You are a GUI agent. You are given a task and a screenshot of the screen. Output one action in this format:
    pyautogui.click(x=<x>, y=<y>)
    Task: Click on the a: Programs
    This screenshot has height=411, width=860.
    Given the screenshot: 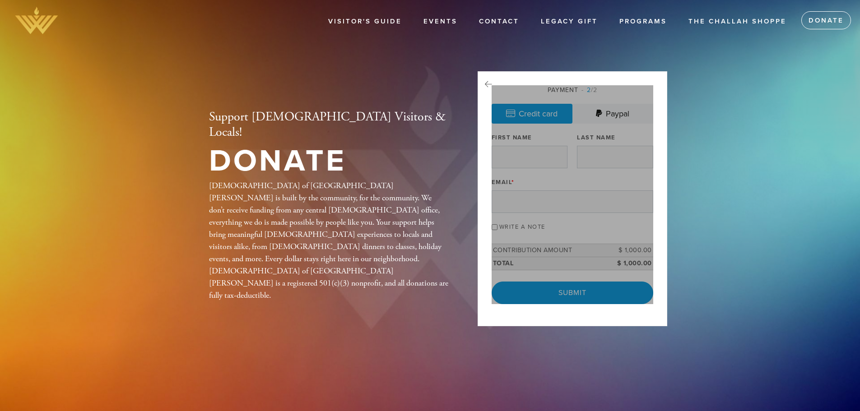 What is the action you would take?
    pyautogui.click(x=643, y=22)
    